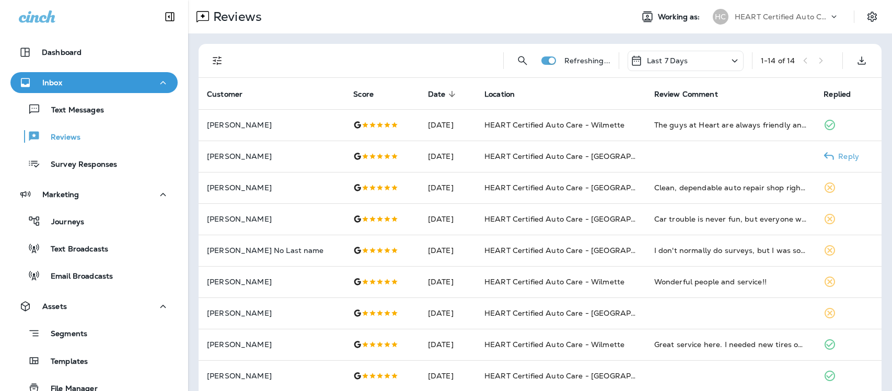 This screenshot has height=391, width=892. Describe the element at coordinates (777, 61) in the screenshot. I see `div: 1 - 14 of 14` at that location.